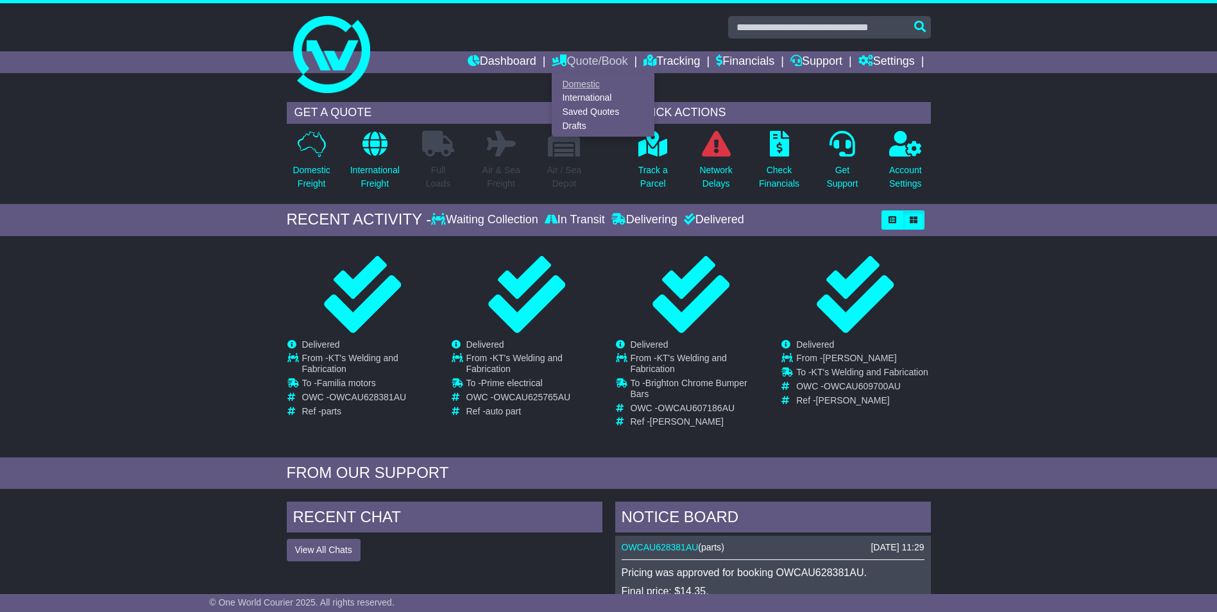 The height and width of the screenshot is (612, 1217). What do you see at coordinates (603, 98) in the screenshot?
I see `a: International` at bounding box center [603, 98].